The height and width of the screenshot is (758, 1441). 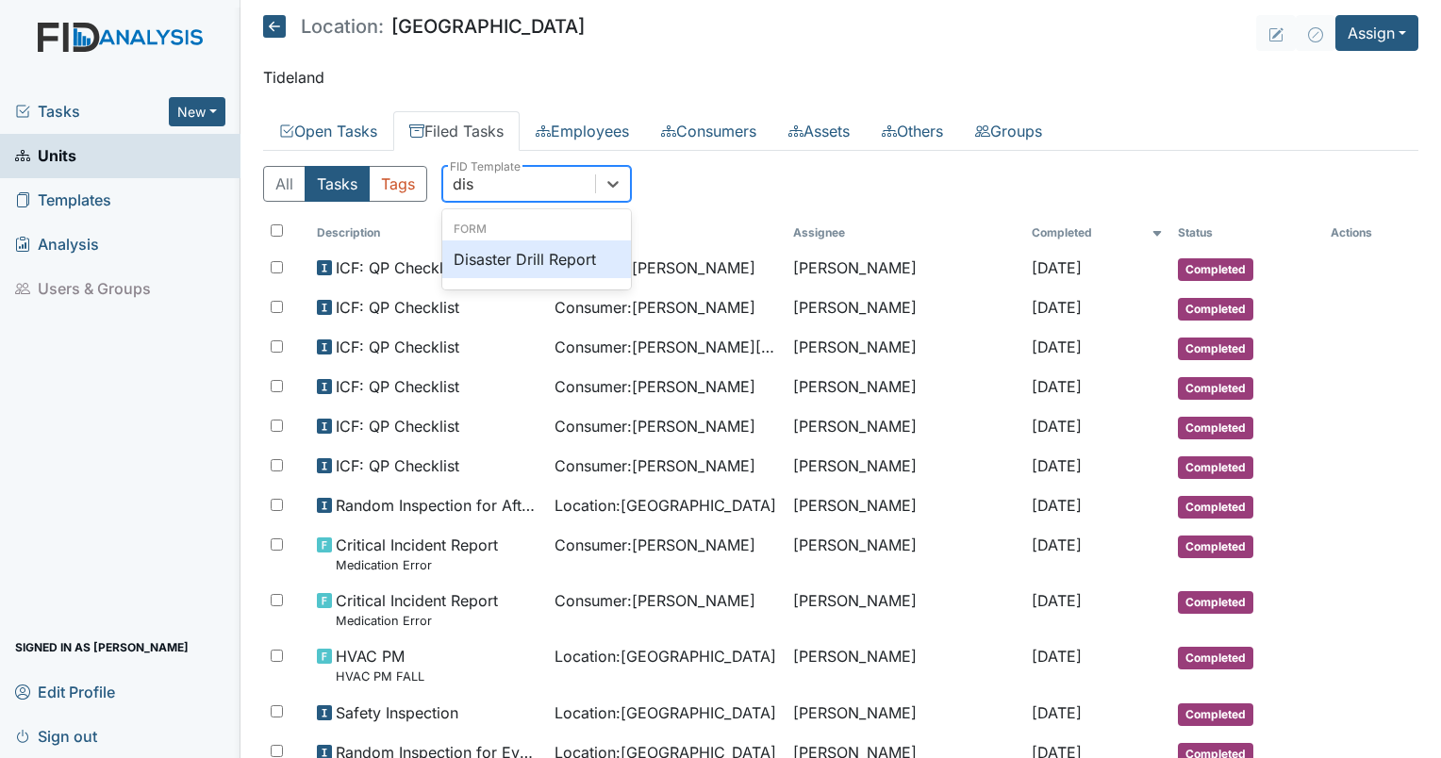 What do you see at coordinates (818, 131) in the screenshot?
I see `a: Assets` at bounding box center [818, 131].